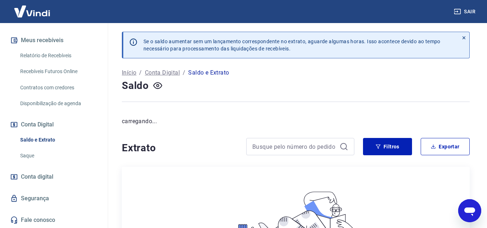 The width and height of the screenshot is (487, 228). What do you see at coordinates (32, 11) in the screenshot?
I see `img: Vindi` at bounding box center [32, 11].